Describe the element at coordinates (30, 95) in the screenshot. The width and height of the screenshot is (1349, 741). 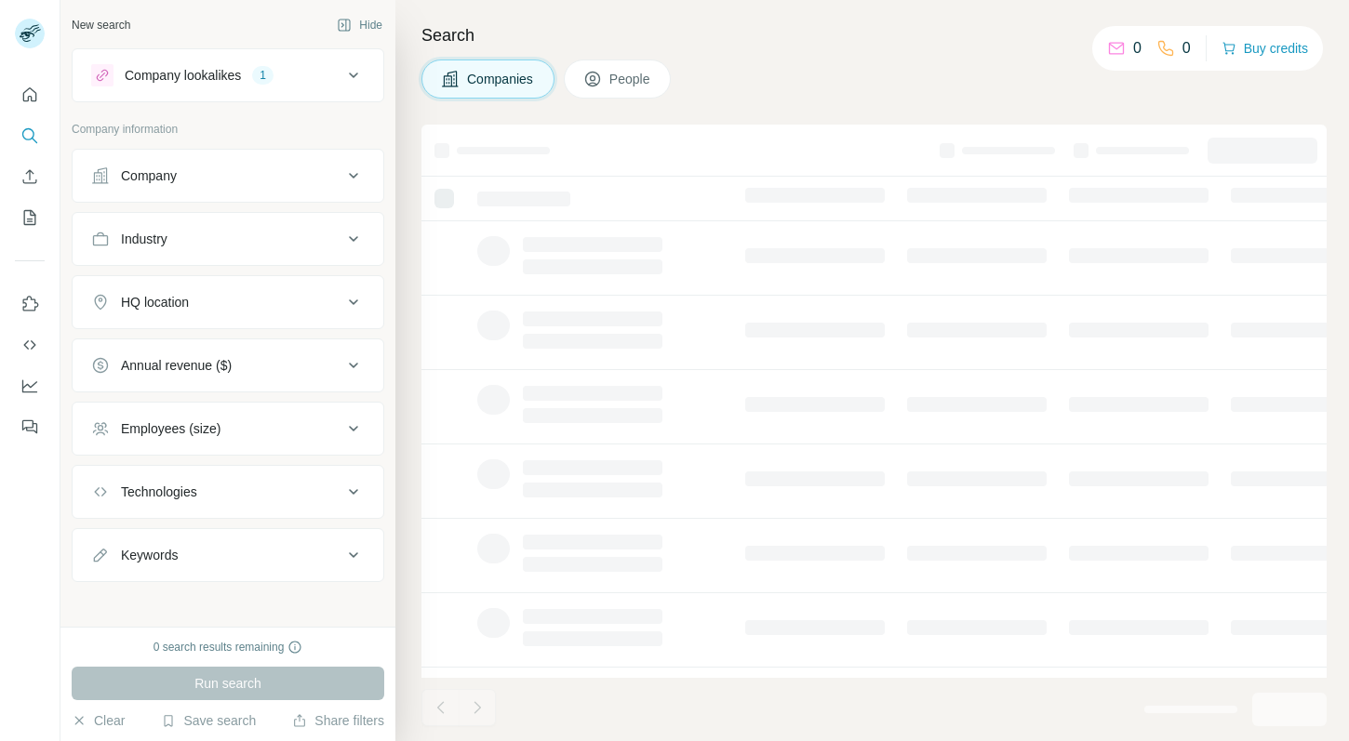
I see `button: Quick start` at that location.